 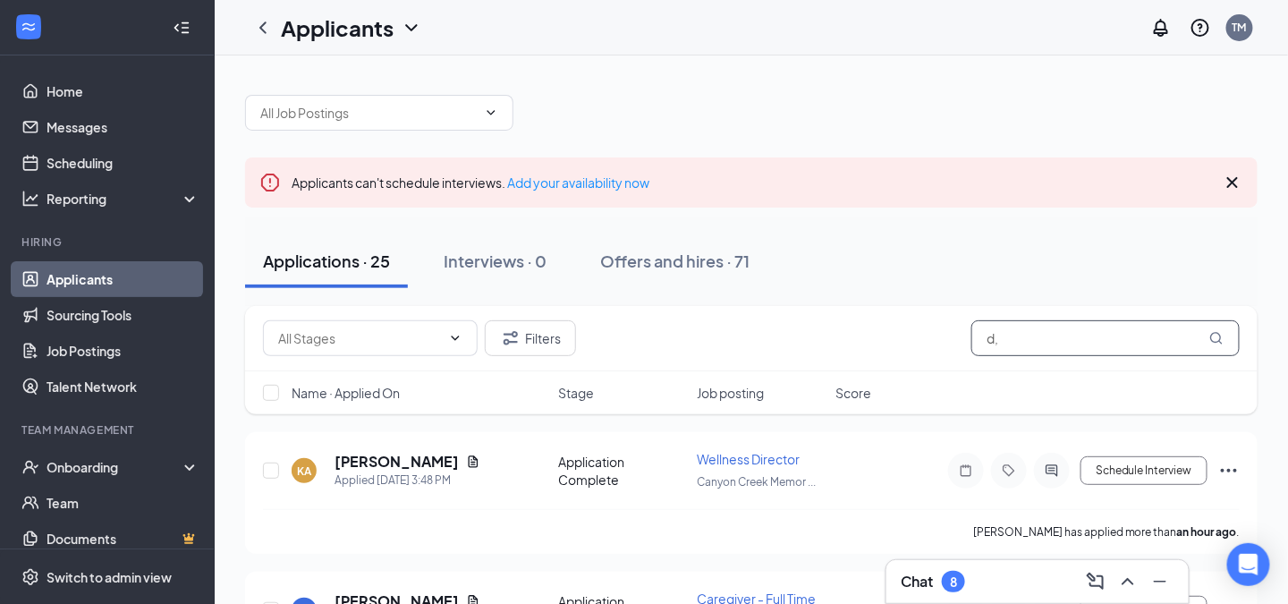 What do you see at coordinates (123, 351) in the screenshot?
I see `a: Job Postings` at bounding box center [123, 351].